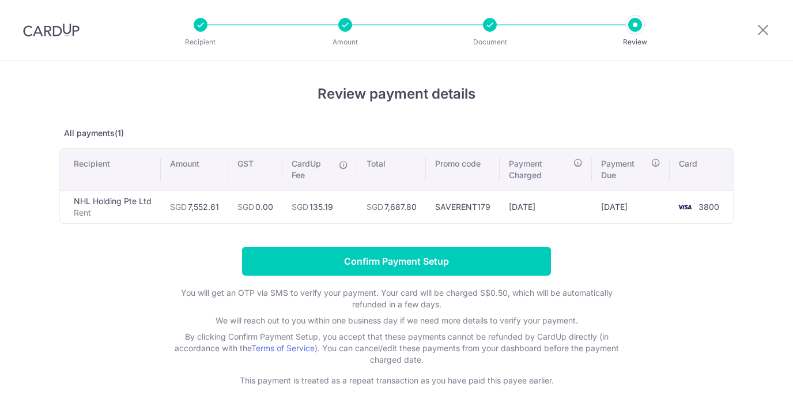 Image resolution: width=793 pixels, height=410 pixels. Describe the element at coordinates (320, 206) in the screenshot. I see `td: 135.19` at that location.